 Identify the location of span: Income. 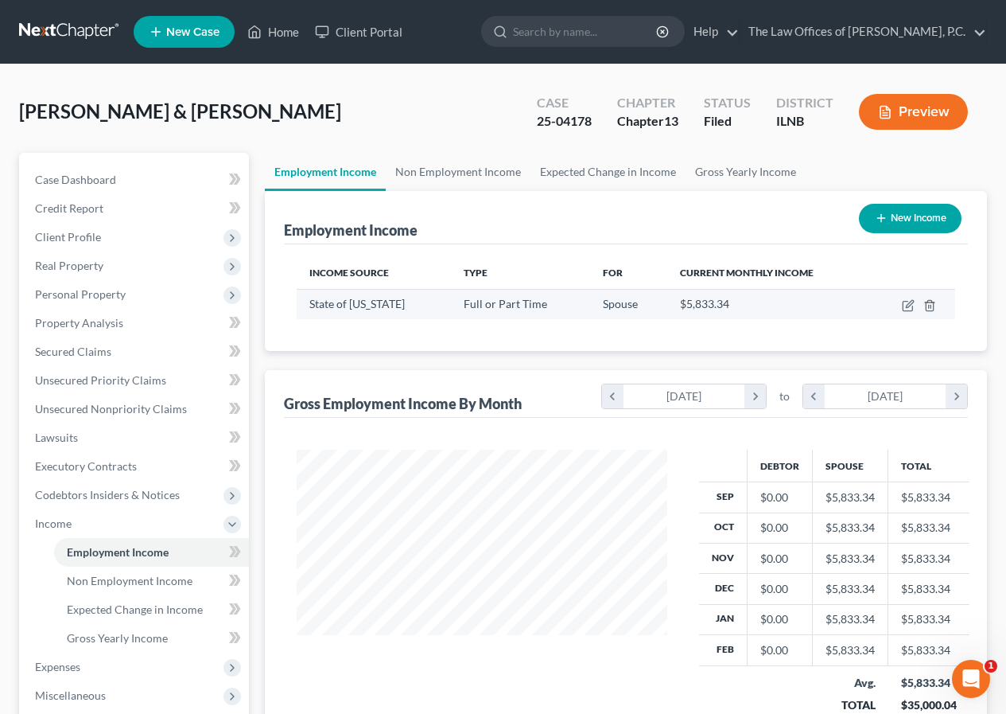
(53, 523).